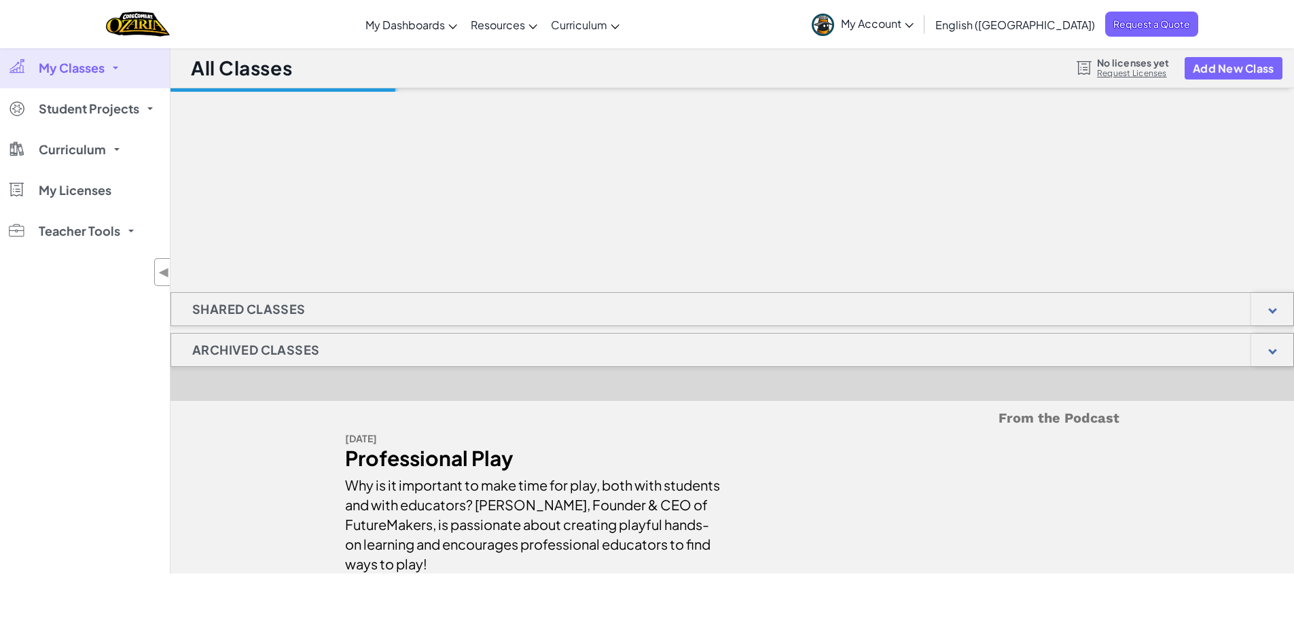  Describe the element at coordinates (411, 24) in the screenshot. I see `a: My Dashboards` at that location.